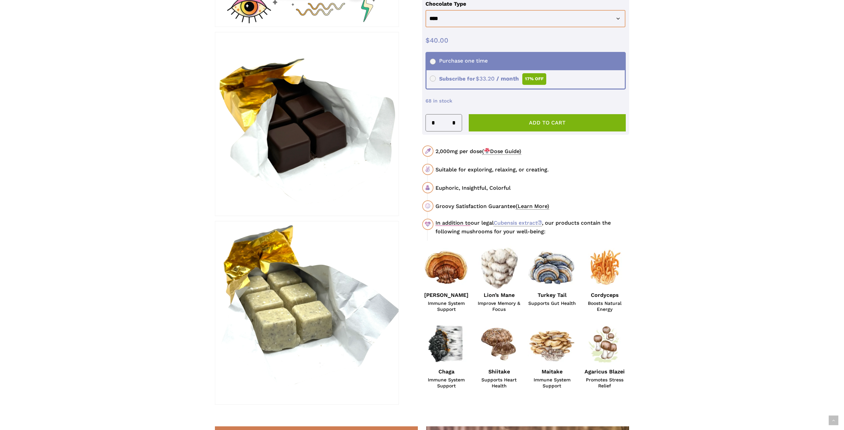 This screenshot has height=430, width=844. What do you see at coordinates (499, 371) in the screenshot?
I see `strong: Shiitake` at bounding box center [499, 371].